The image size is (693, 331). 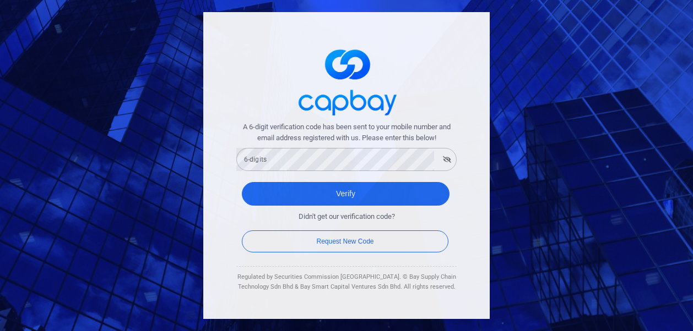 I want to click on img: logo, so click(x=346, y=80).